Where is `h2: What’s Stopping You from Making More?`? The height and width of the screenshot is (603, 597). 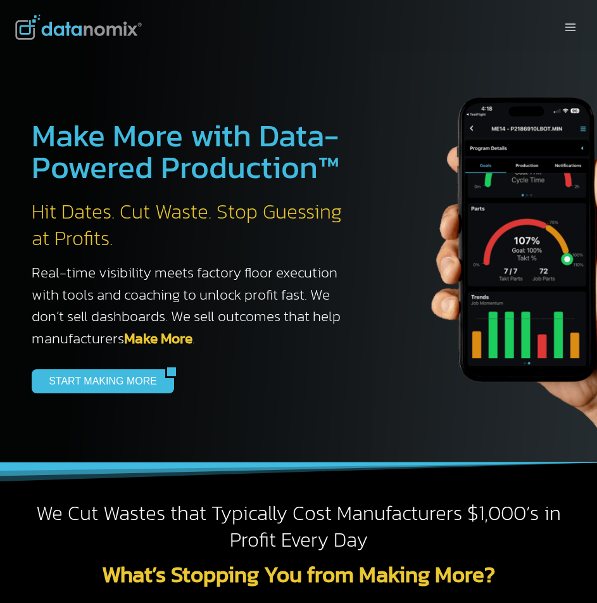
h2: What’s Stopping You from Making More? is located at coordinates (298, 574).